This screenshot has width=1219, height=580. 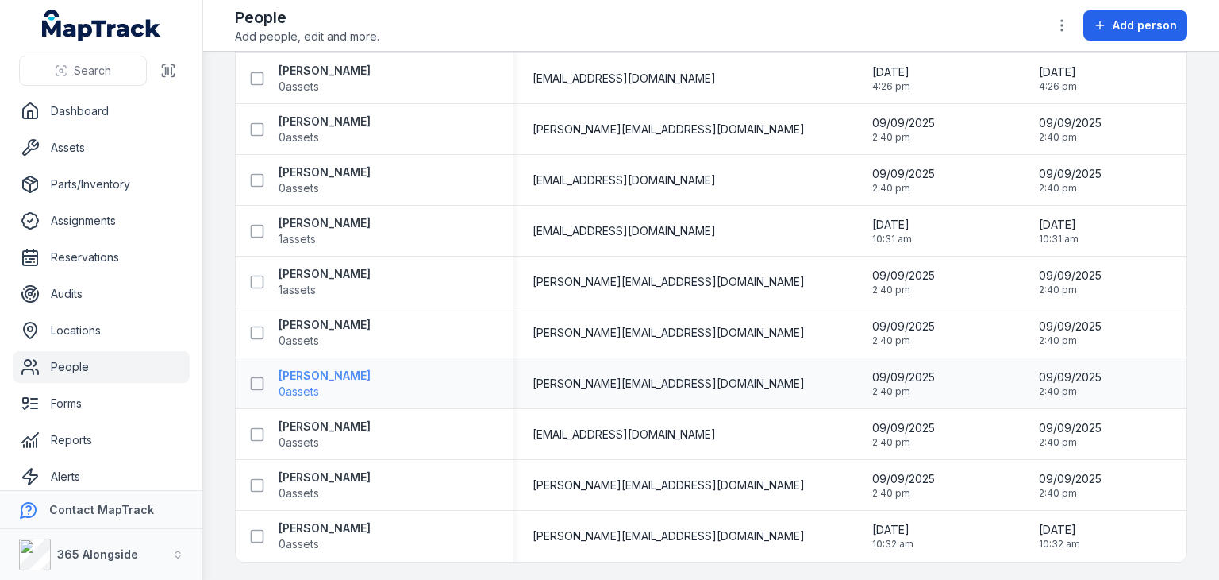 I want to click on a: Dashboard, so click(x=101, y=111).